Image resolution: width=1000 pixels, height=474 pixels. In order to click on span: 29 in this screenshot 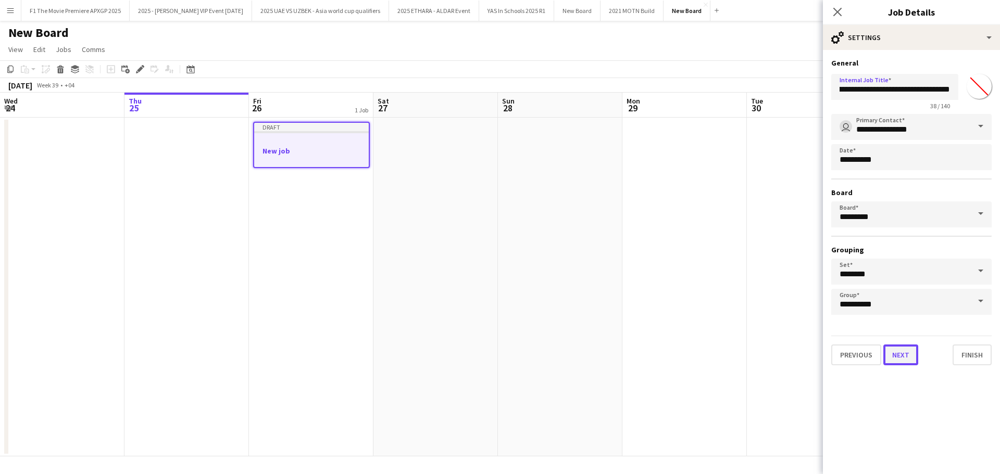, I will do `click(632, 108)`.